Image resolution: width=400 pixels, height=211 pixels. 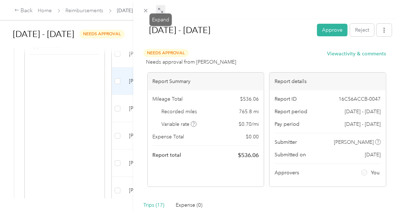 What do you see at coordinates (160, 20) in the screenshot?
I see `div: Expand` at bounding box center [160, 20].